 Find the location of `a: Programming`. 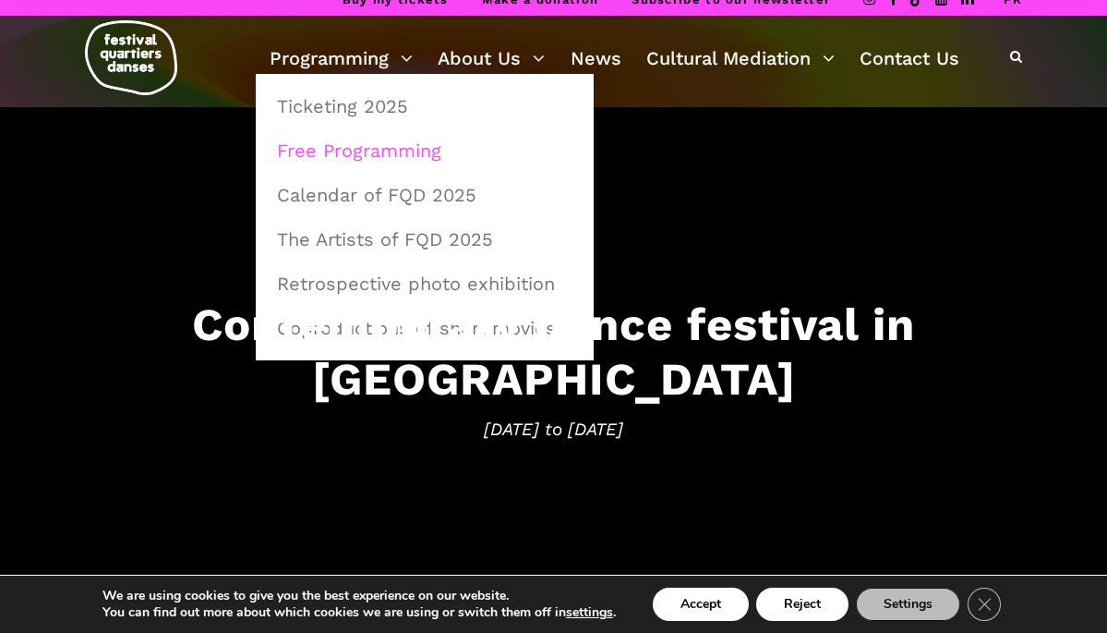

a: Programming is located at coordinates (341, 58).